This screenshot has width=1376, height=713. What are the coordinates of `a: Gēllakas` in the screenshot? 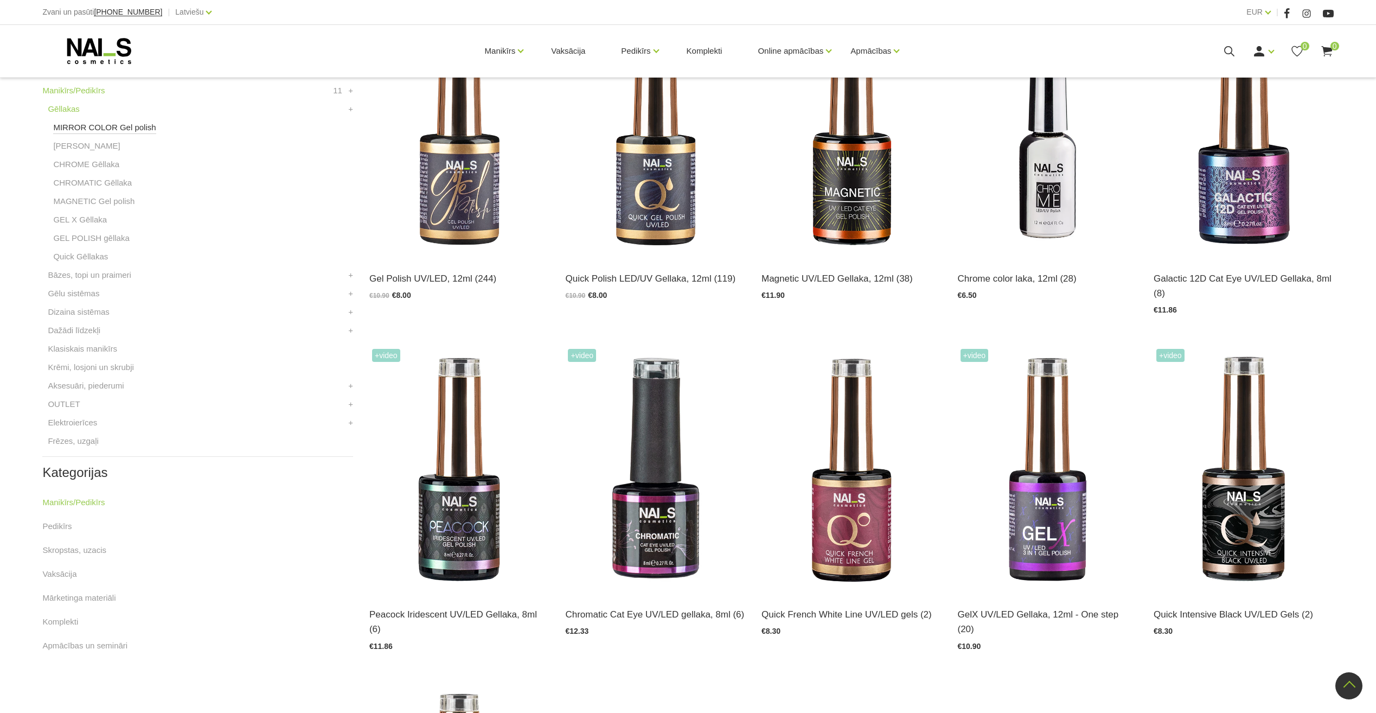 It's located at (63, 109).